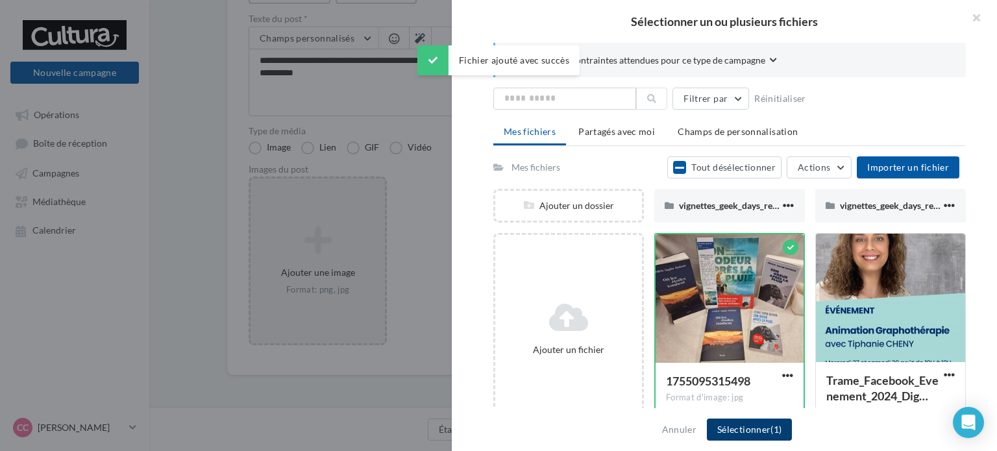 This screenshot has height=451, width=997. I want to click on span: Champs de personnalisation, so click(737, 131).